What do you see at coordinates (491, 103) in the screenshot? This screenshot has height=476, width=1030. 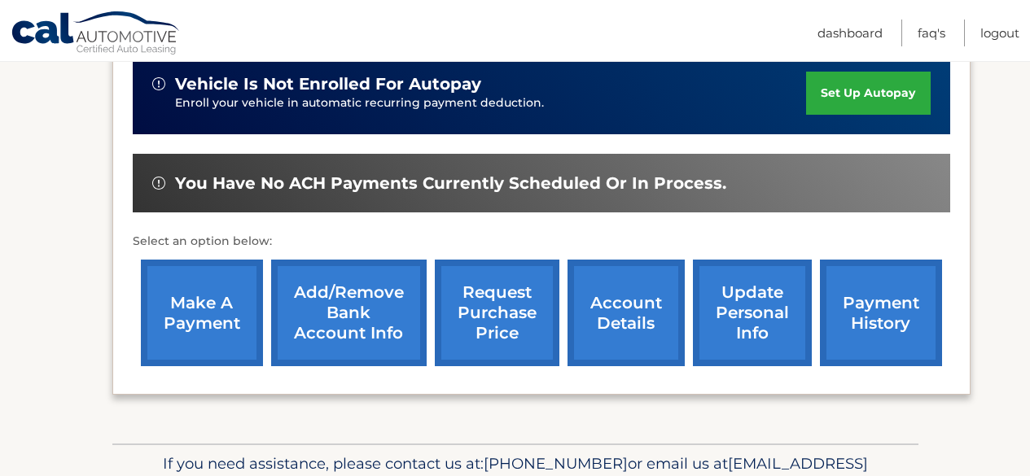 I see `p: Enroll your vehicle in automatic recurring payment deduction.` at bounding box center [491, 103].